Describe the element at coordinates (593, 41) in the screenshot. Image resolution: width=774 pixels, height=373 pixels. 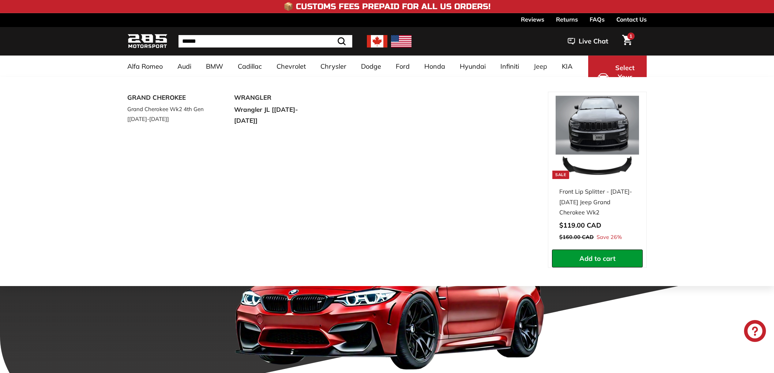
I see `span: Live Chat` at that location.